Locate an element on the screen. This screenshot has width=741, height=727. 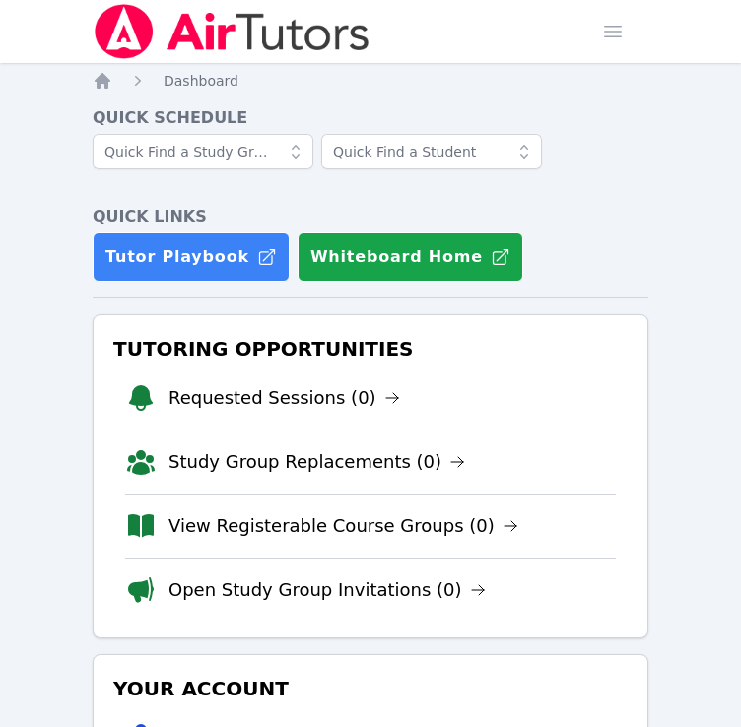
input: Quick Find a Study Group is located at coordinates (203, 152).